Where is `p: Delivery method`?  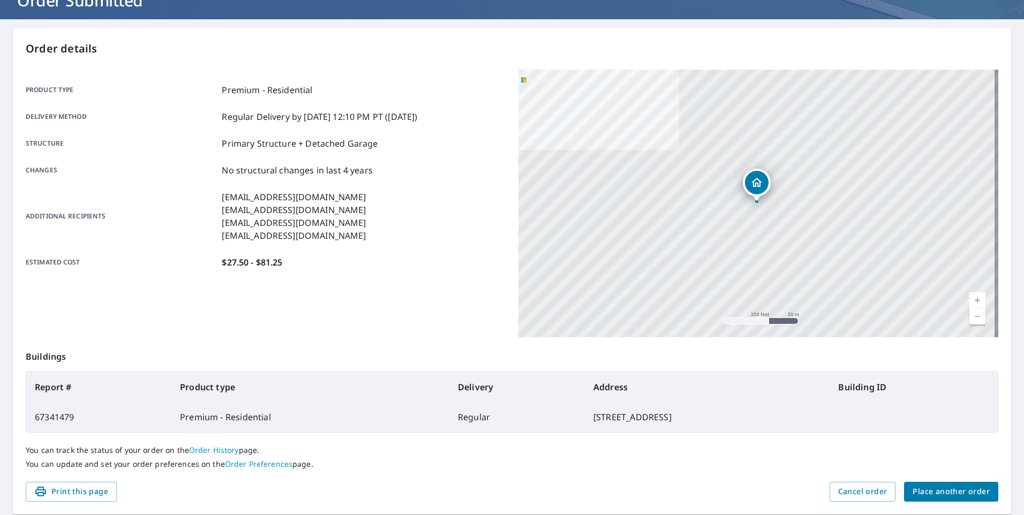
p: Delivery method is located at coordinates (122, 117).